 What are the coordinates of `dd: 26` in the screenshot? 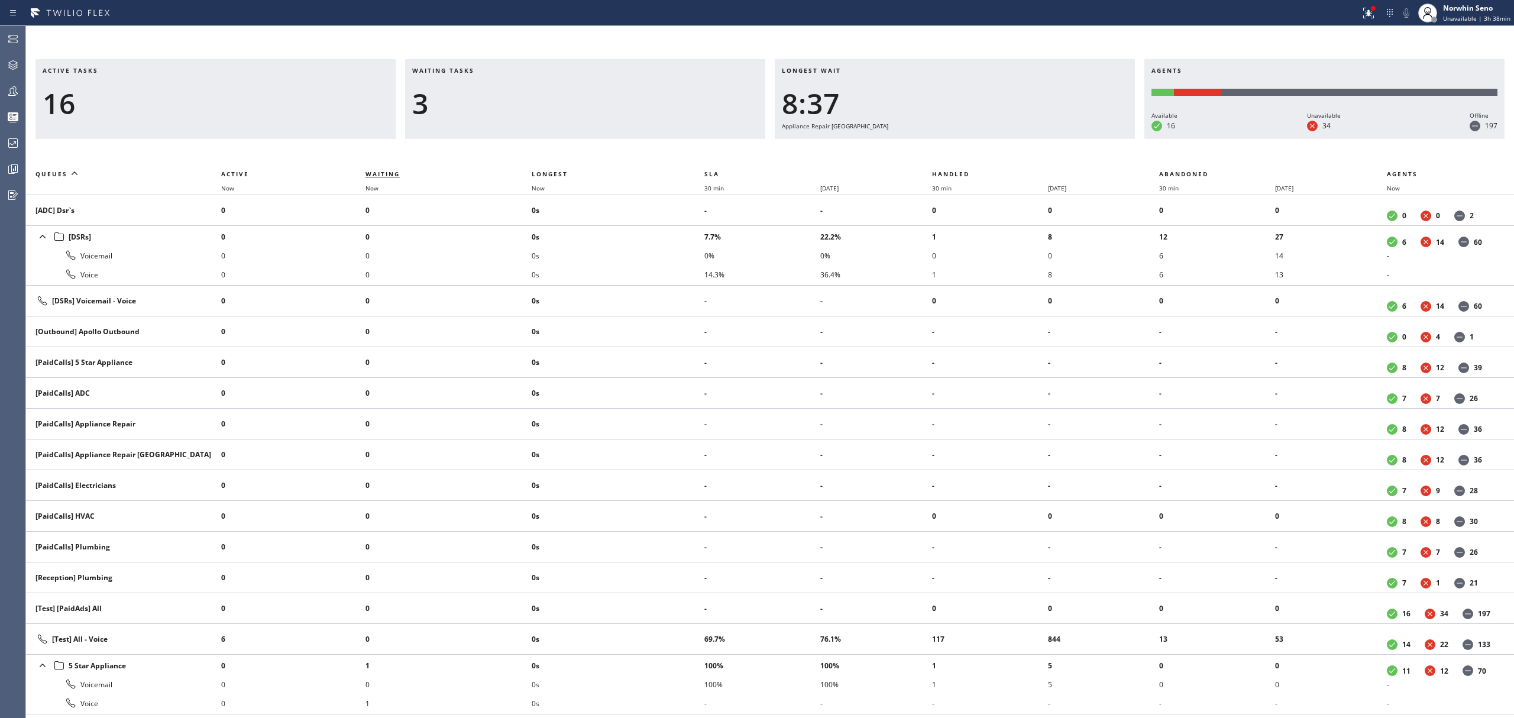 It's located at (1474, 398).